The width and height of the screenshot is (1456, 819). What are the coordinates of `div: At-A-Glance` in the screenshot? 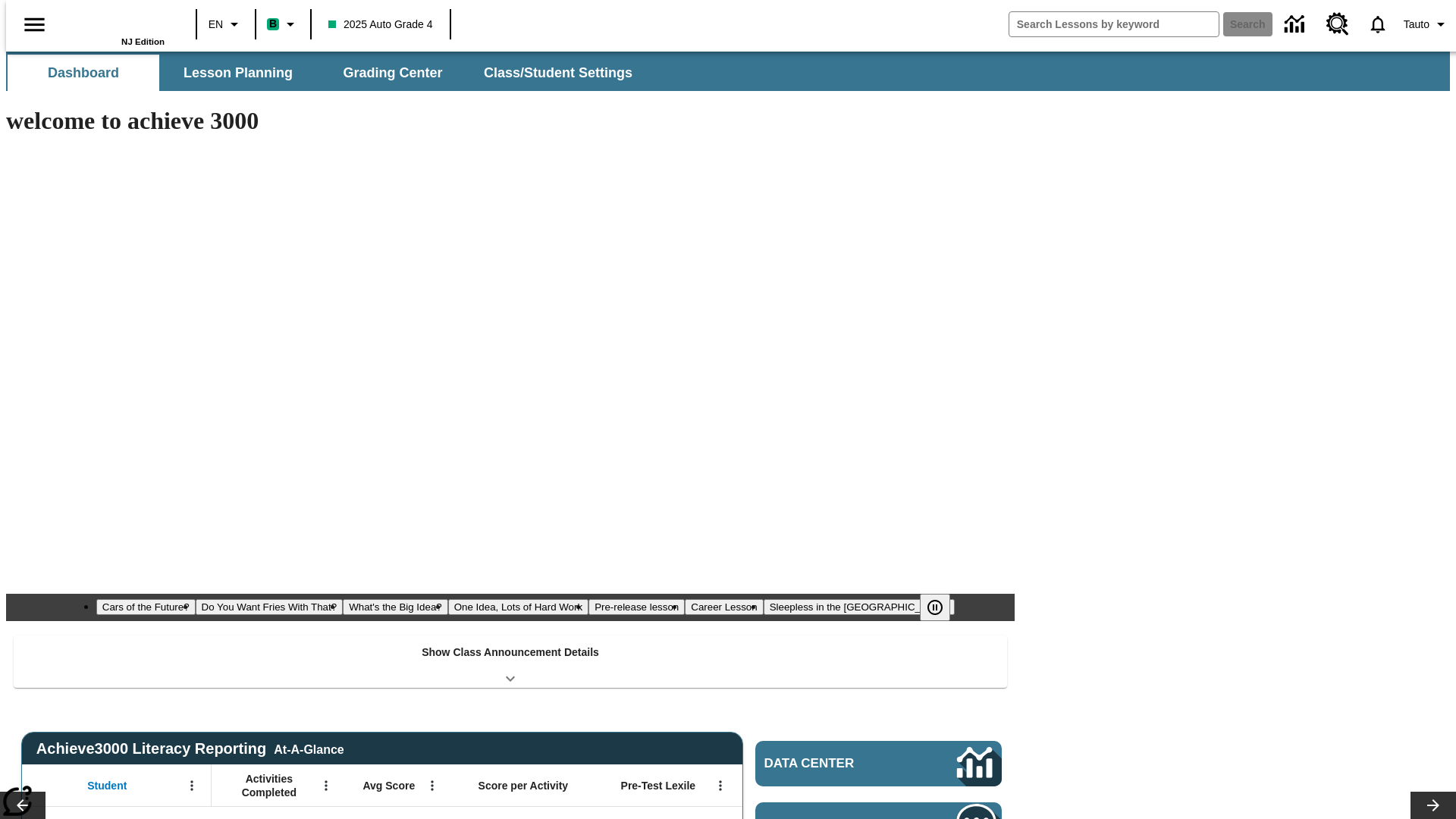 It's located at (308, 748).